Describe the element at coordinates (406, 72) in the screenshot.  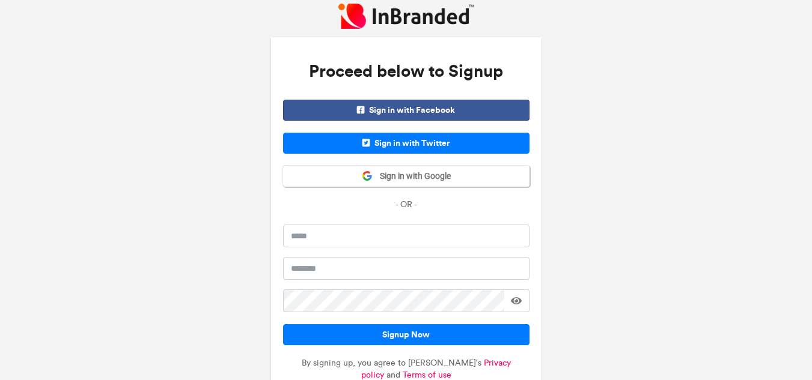
I see `h3: Proceed below to Signup` at that location.